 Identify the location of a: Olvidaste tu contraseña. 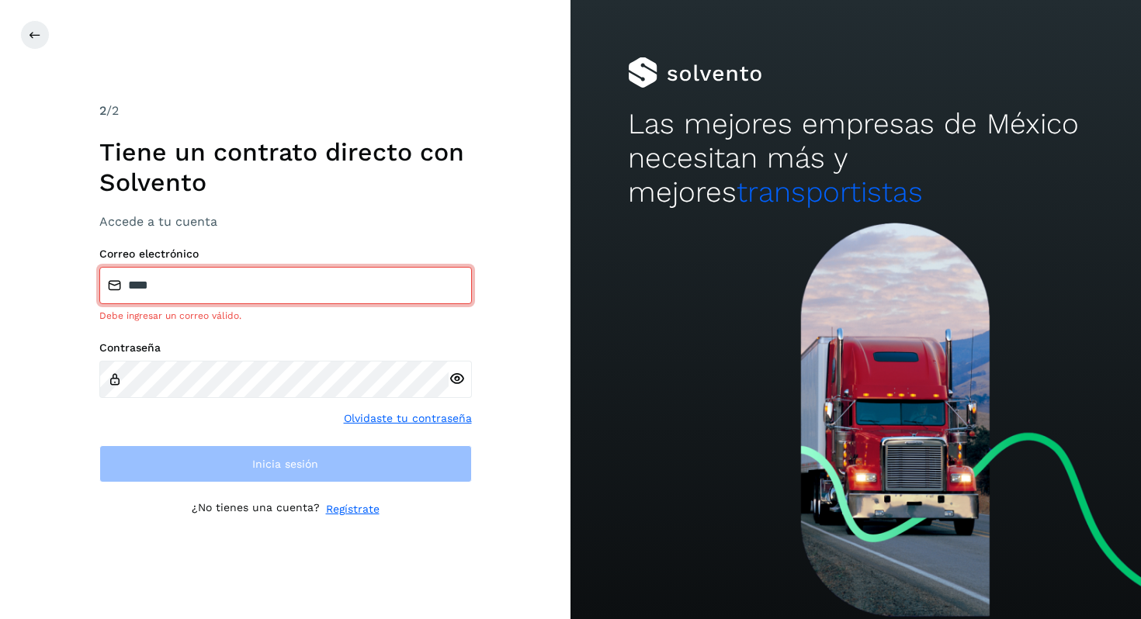
(407, 418).